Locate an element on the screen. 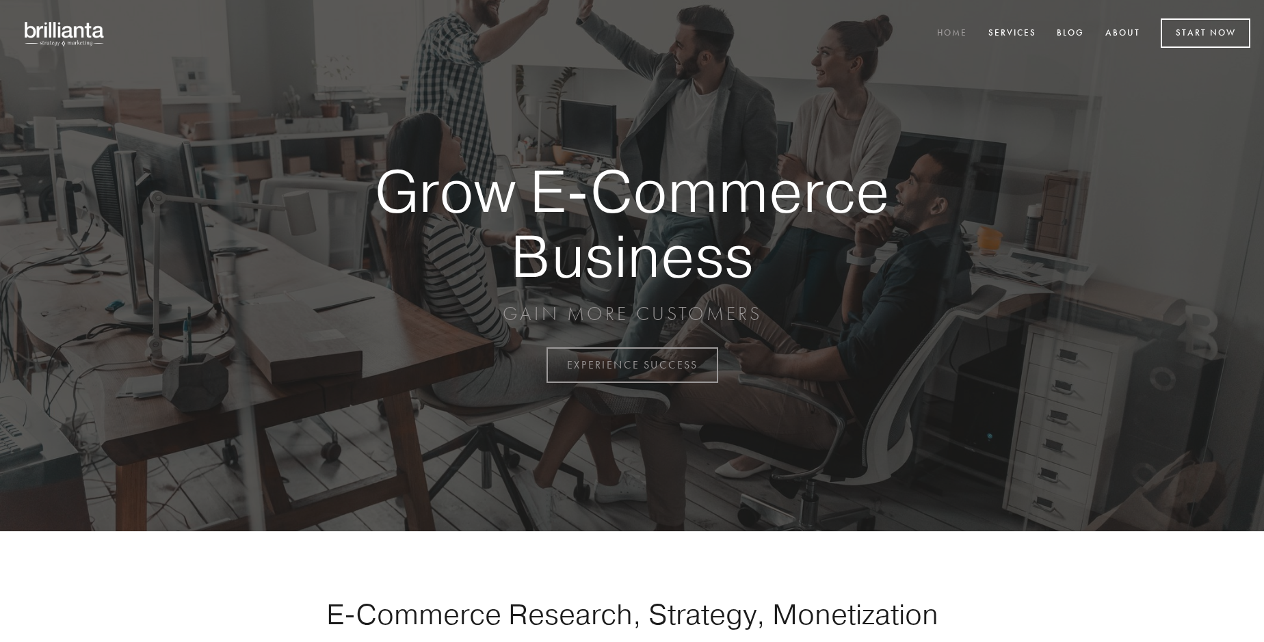  a: Blog is located at coordinates (1071, 34).